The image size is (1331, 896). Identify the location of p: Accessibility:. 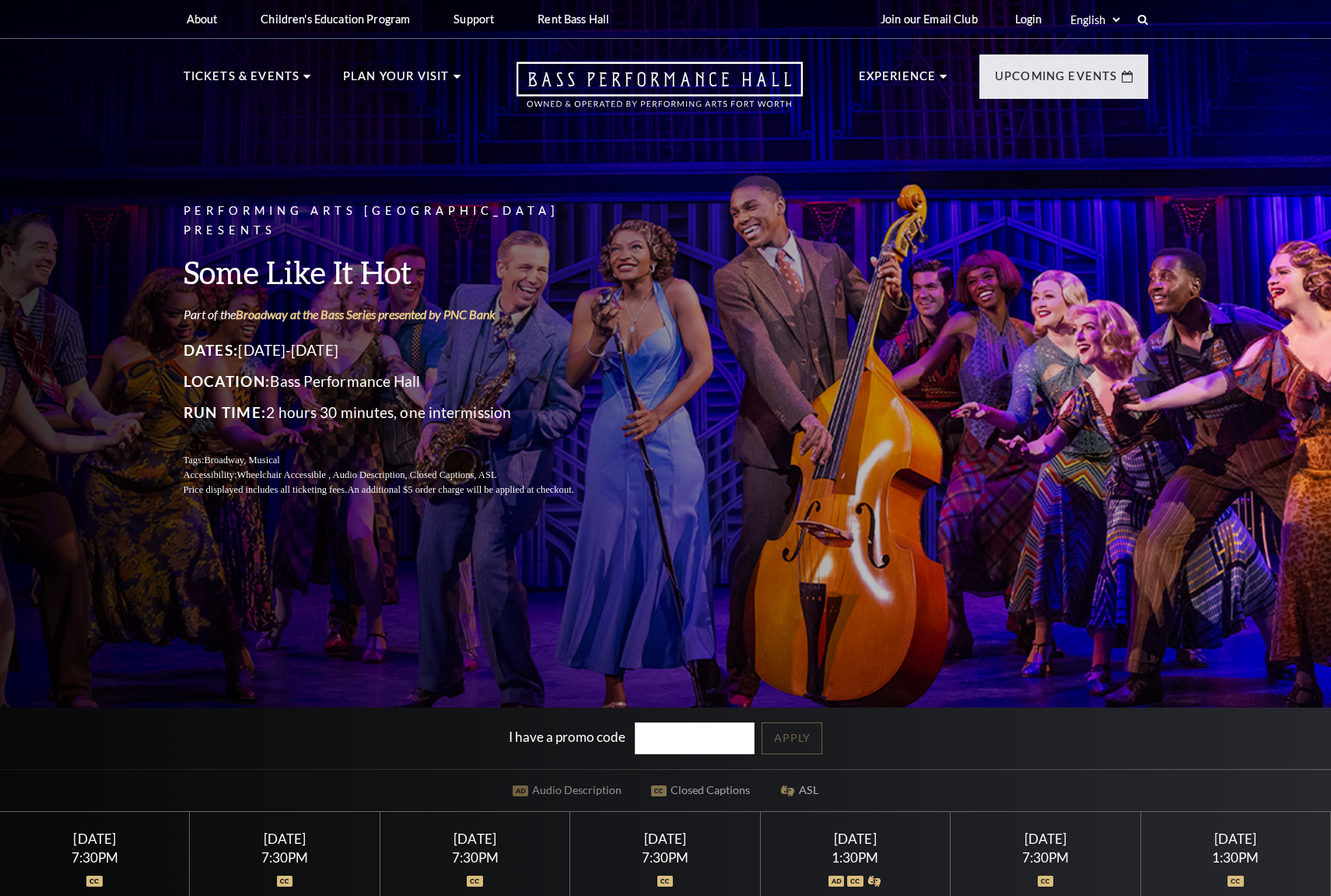
(397, 475).